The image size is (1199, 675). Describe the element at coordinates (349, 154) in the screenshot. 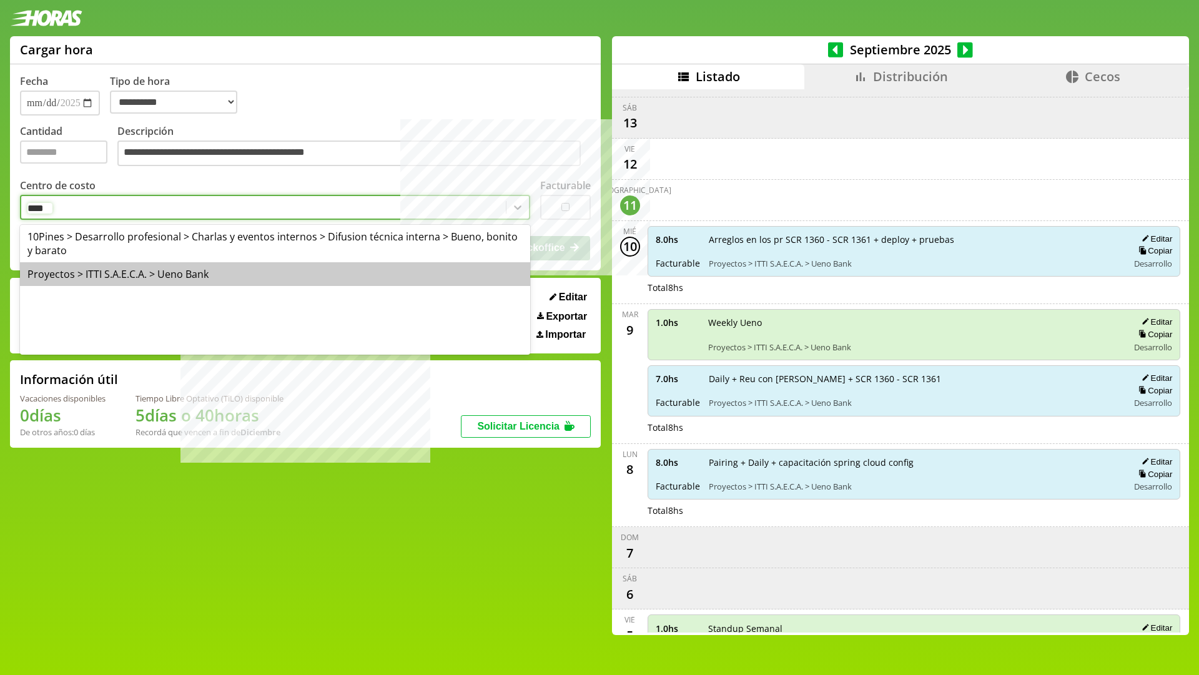

I see `textarea: Descripción` at that location.